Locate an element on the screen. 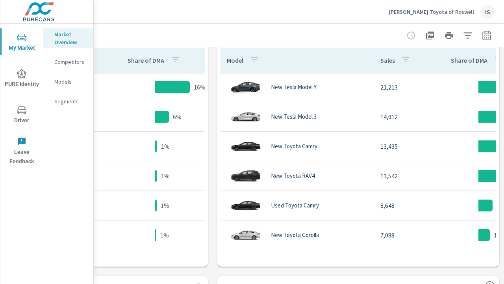 Image resolution: width=504 pixels, height=284 pixels. button: Print Report is located at coordinates (449, 35).